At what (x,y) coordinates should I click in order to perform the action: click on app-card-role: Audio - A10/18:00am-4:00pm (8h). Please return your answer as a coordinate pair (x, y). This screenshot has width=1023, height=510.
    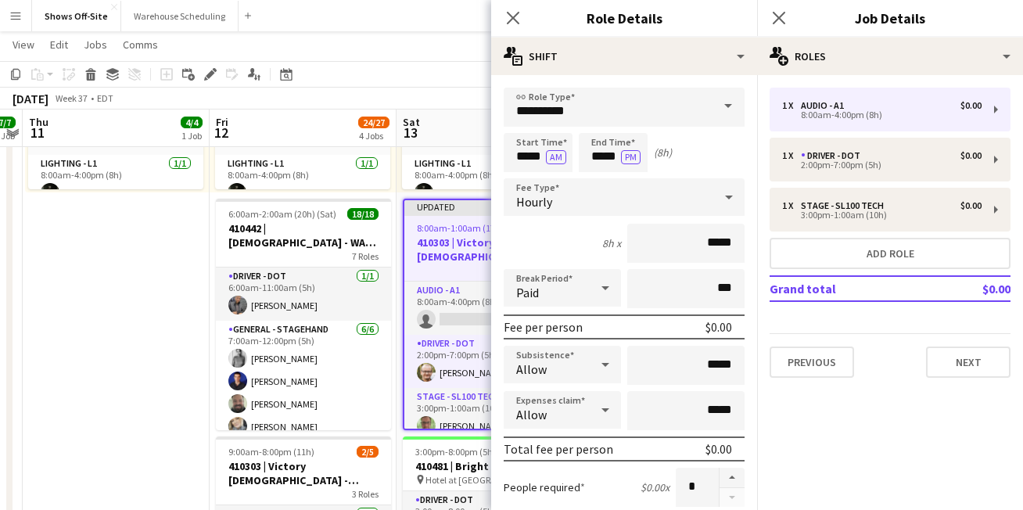
    Looking at the image, I should click on (490, 308).